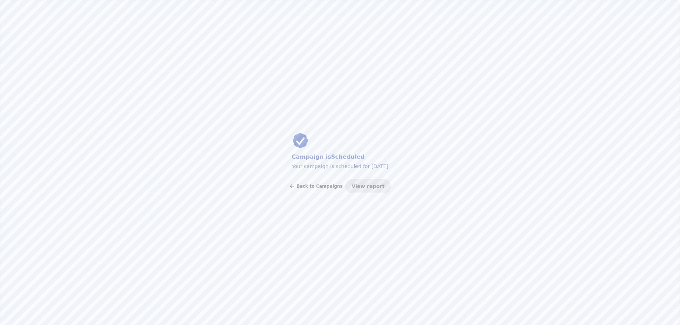 Image resolution: width=680 pixels, height=325 pixels. I want to click on button: Back to Campaigns, so click(316, 186).